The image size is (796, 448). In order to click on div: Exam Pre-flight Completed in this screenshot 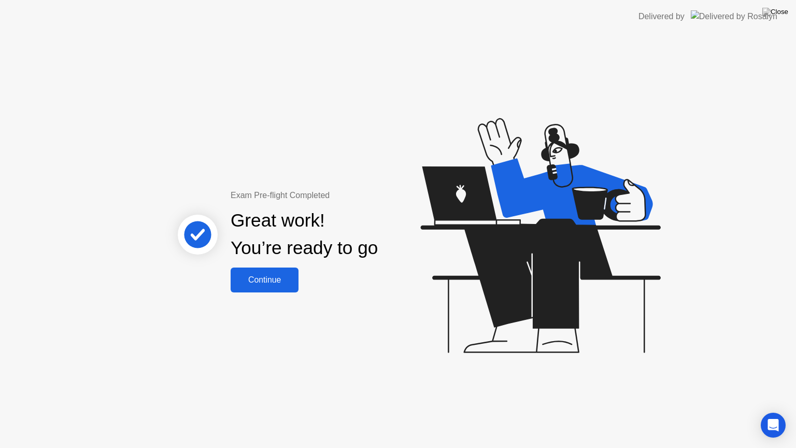, I will do `click(337, 195)`.